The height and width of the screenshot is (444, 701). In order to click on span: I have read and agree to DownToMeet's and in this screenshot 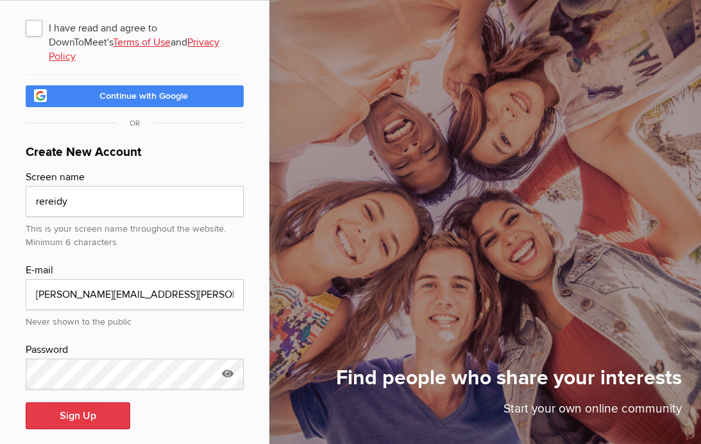, I will do `click(135, 28)`.